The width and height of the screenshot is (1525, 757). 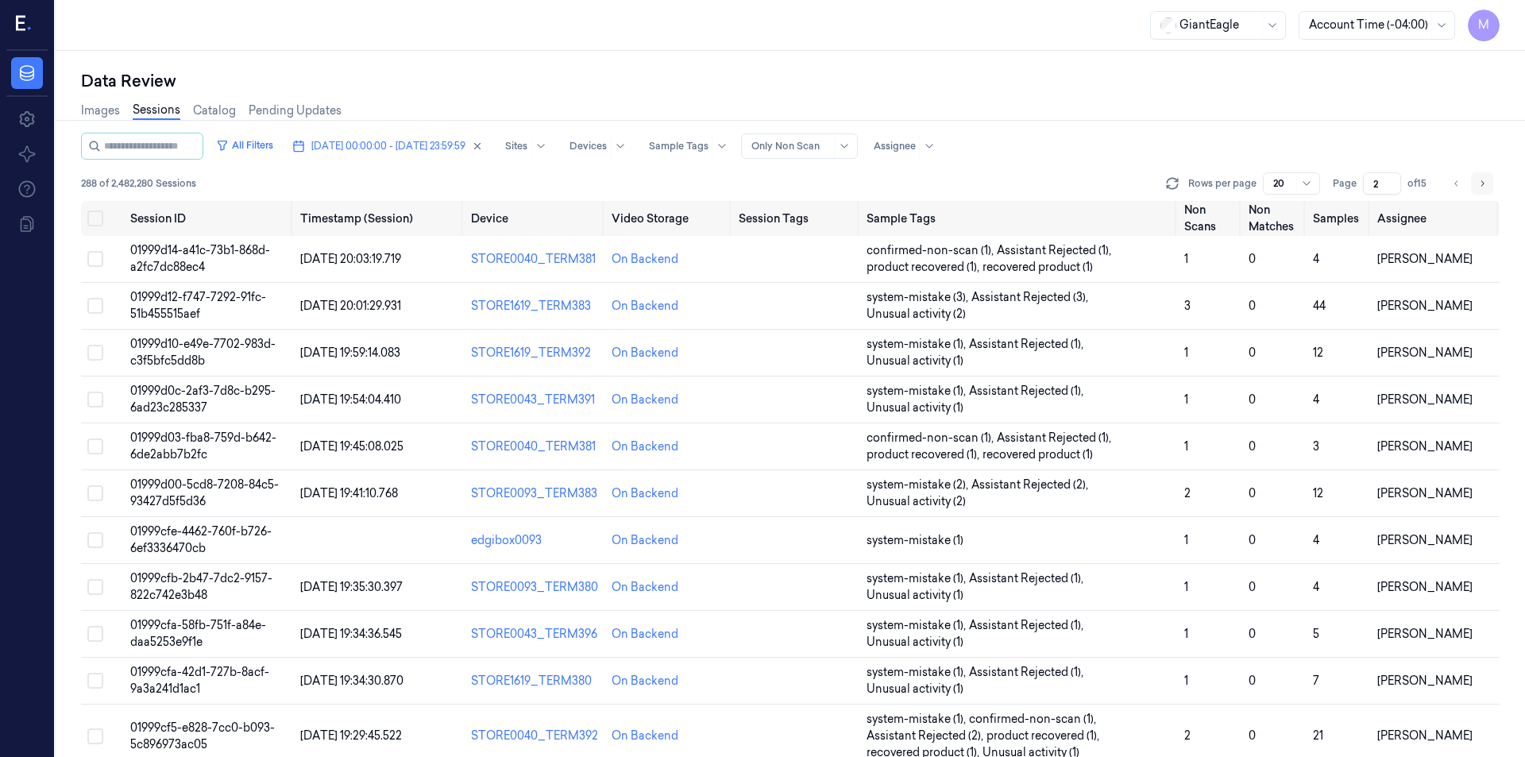 I want to click on button: Select all, so click(x=95, y=218).